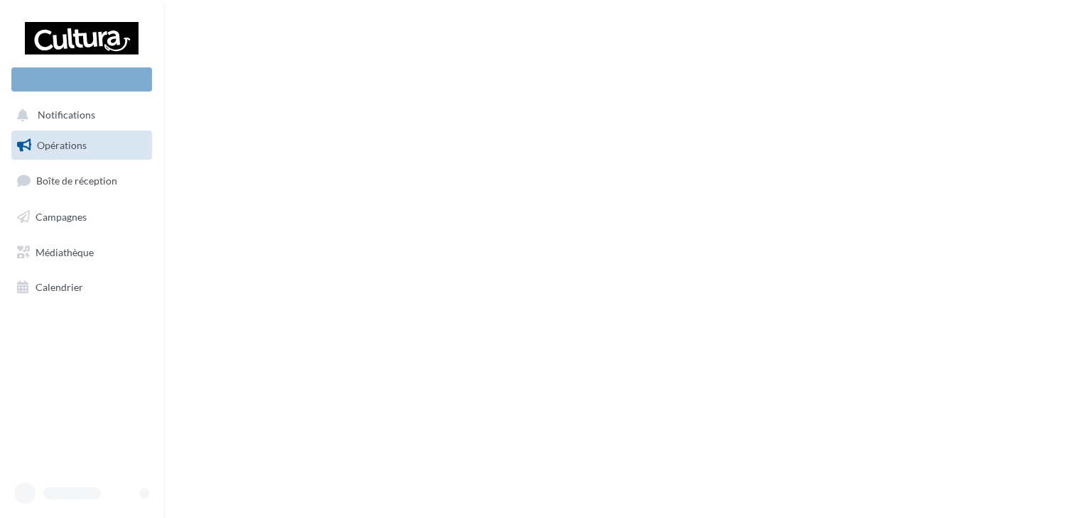 The height and width of the screenshot is (518, 1091). What do you see at coordinates (82, 217) in the screenshot?
I see `a: Campagnes` at bounding box center [82, 217].